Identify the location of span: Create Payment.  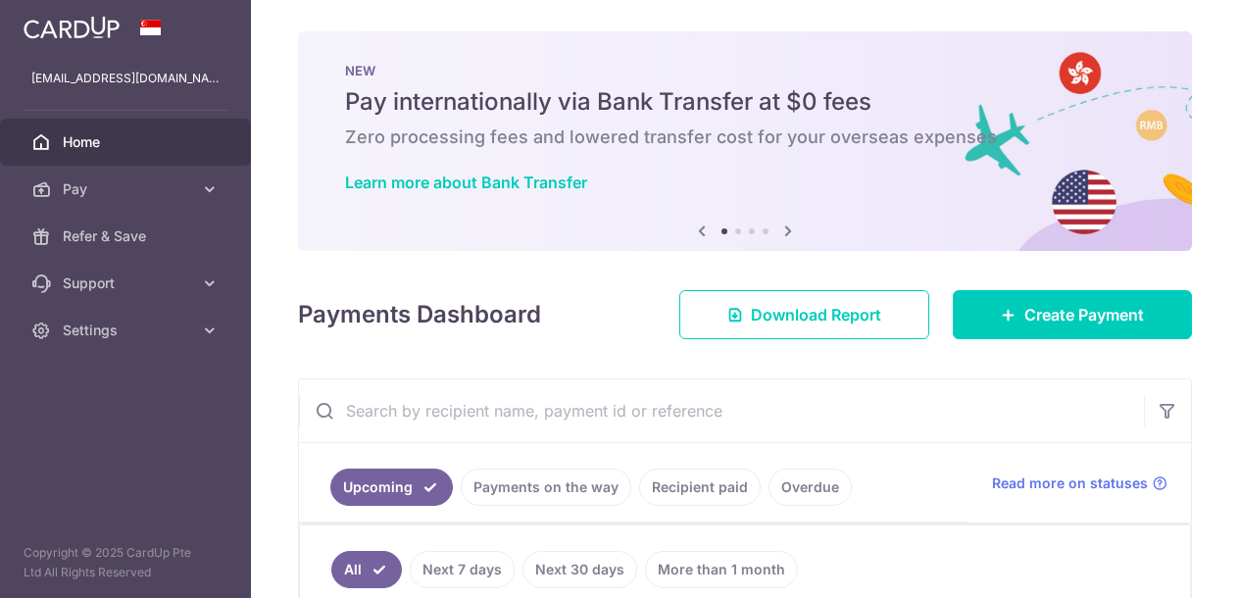
(1084, 315).